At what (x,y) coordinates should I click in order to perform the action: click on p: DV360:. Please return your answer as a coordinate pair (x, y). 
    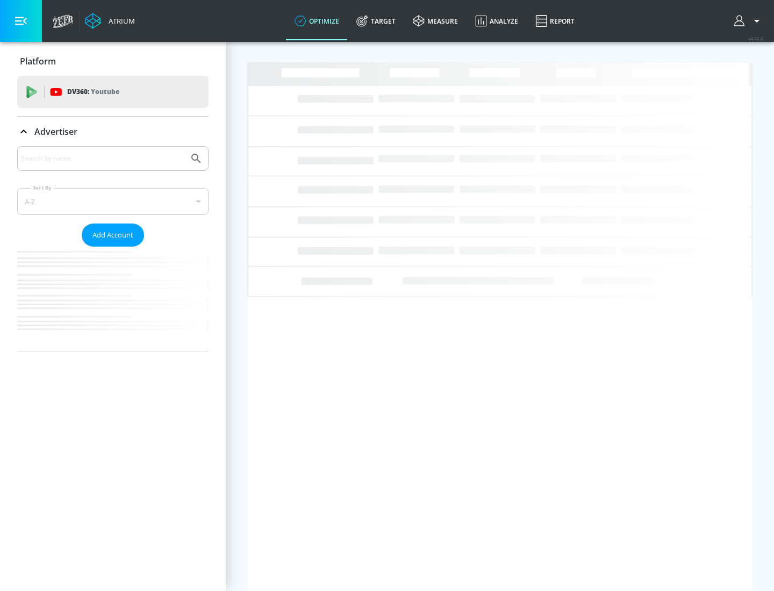
    Looking at the image, I should click on (93, 92).